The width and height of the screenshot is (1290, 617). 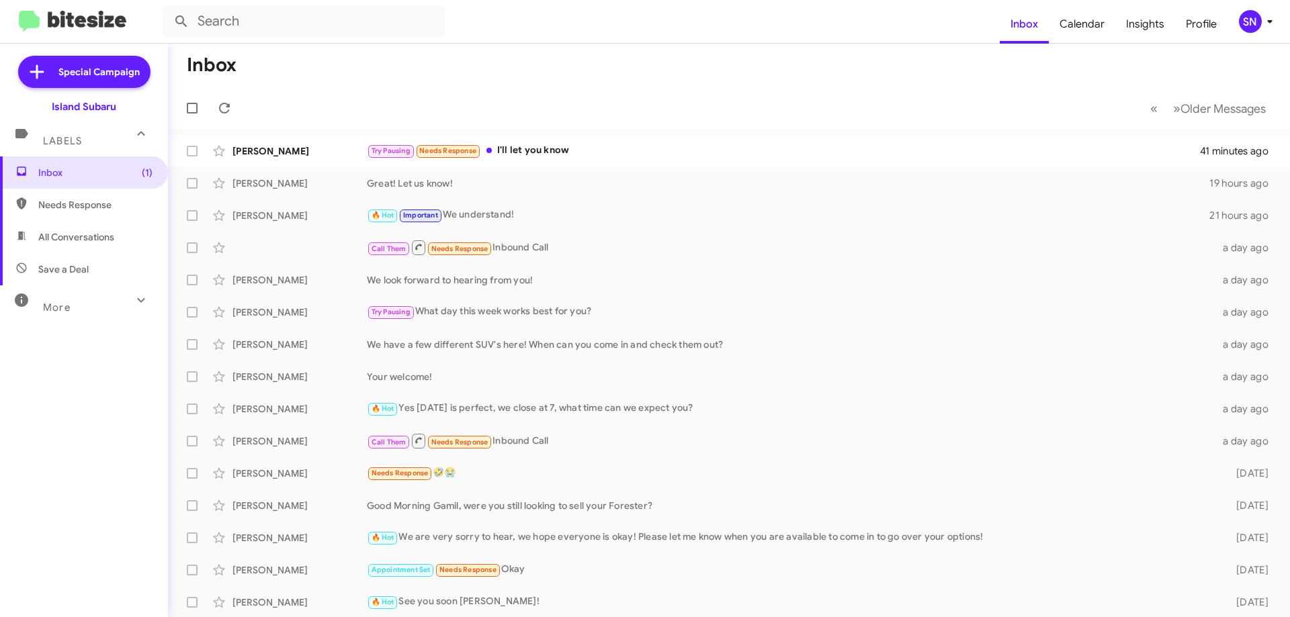 What do you see at coordinates (788, 215) in the screenshot?
I see `div: We understand!` at bounding box center [788, 215].